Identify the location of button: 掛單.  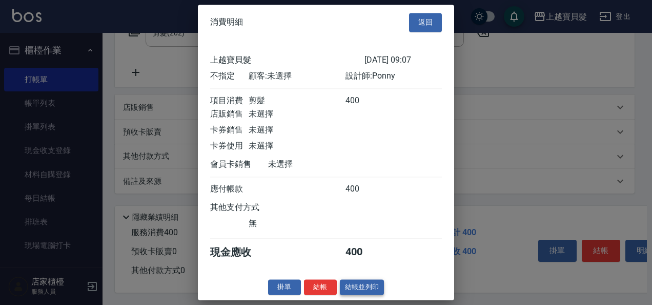
(285, 287).